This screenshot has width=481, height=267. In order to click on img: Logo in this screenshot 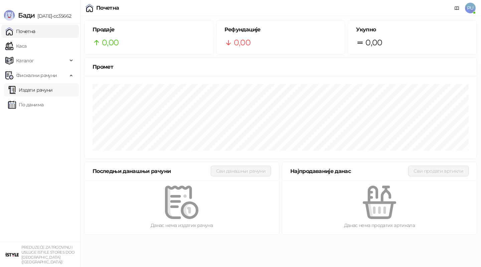, I will do `click(9, 15)`.